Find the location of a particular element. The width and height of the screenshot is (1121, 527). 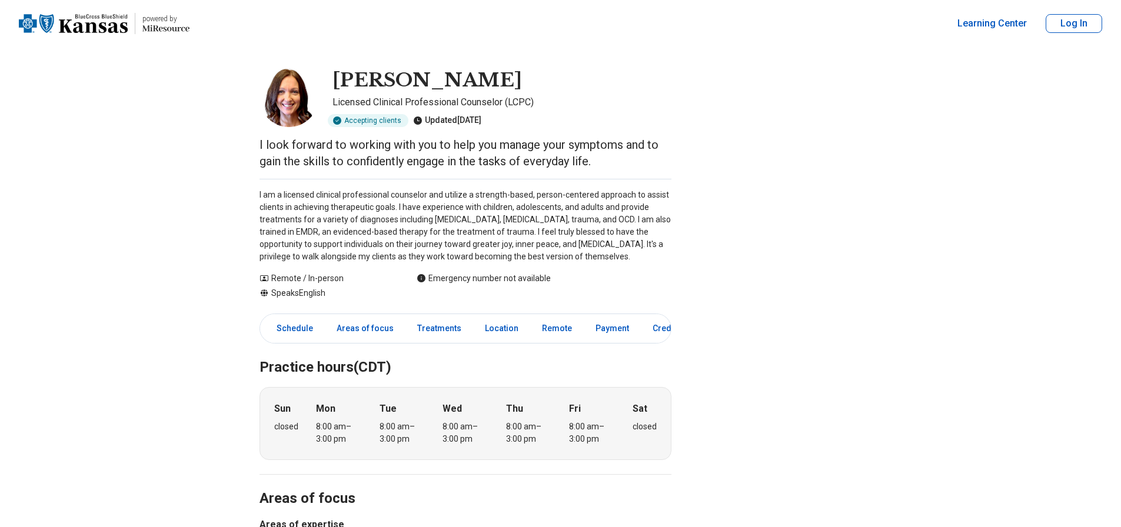

strong: Fri is located at coordinates (575, 409).